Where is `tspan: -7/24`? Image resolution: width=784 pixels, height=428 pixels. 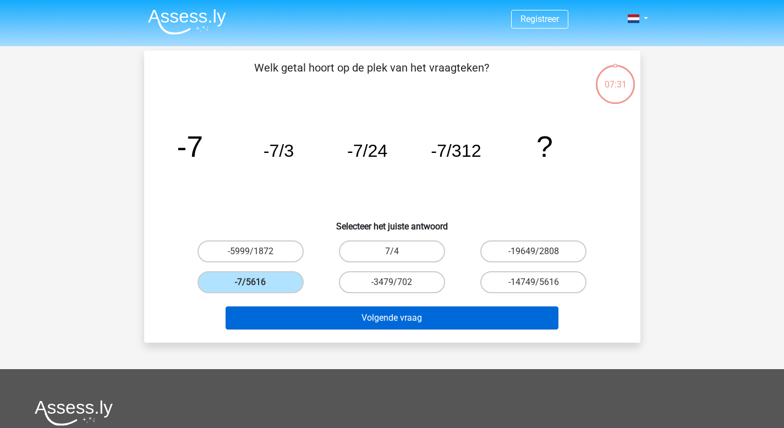
tspan: -7/24 is located at coordinates (367, 151).